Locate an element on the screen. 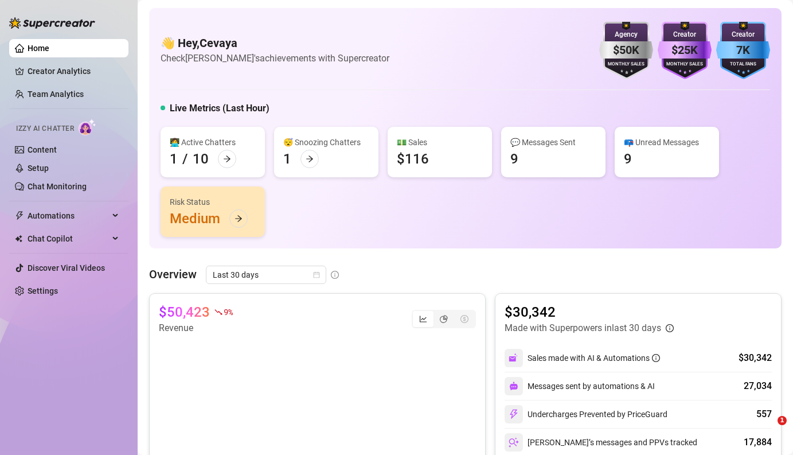  h5: Live Metrics (Last Hour) is located at coordinates (220, 108).